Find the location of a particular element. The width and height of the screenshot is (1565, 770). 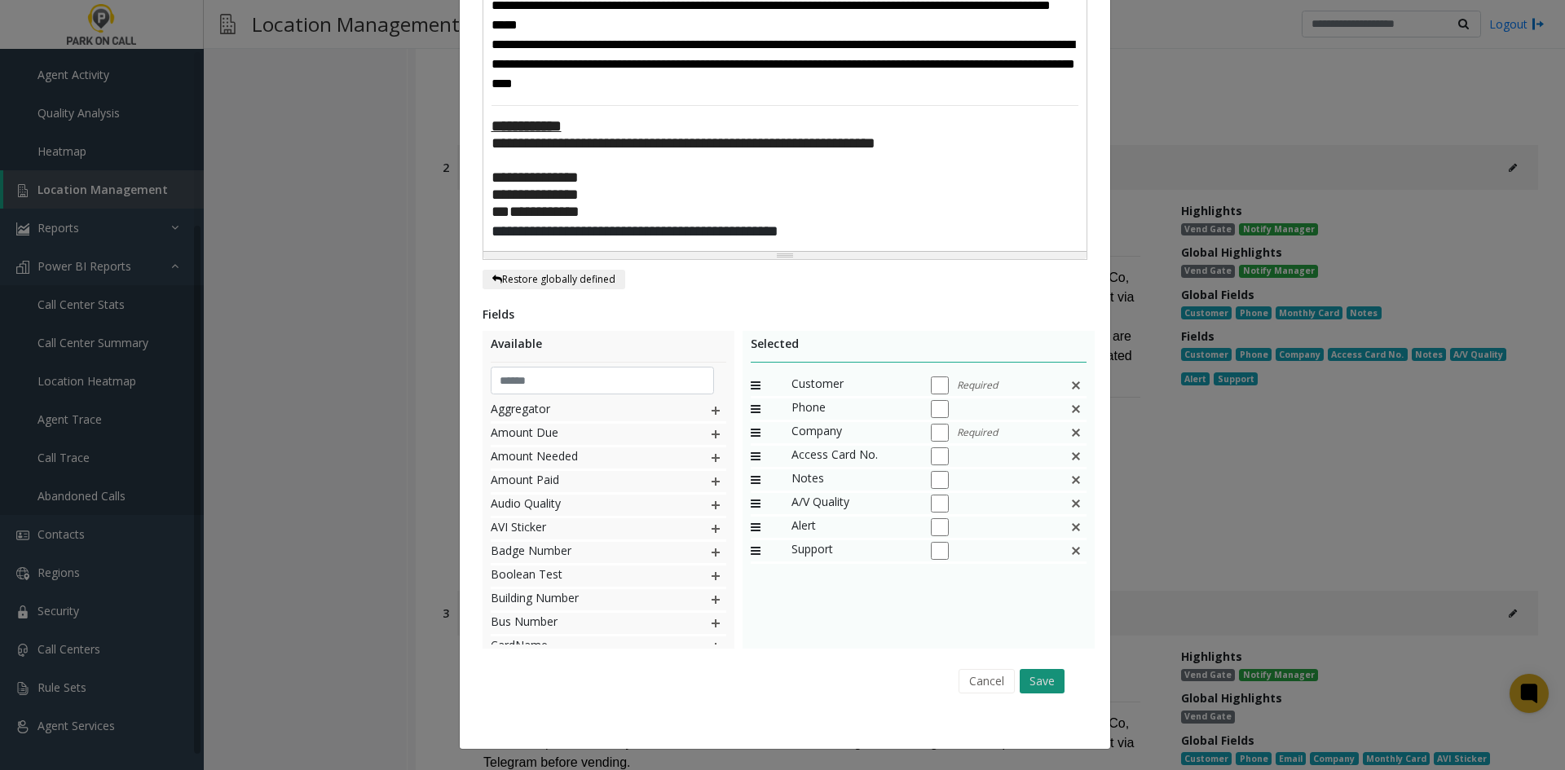

span: Building Number is located at coordinates (583, 600).